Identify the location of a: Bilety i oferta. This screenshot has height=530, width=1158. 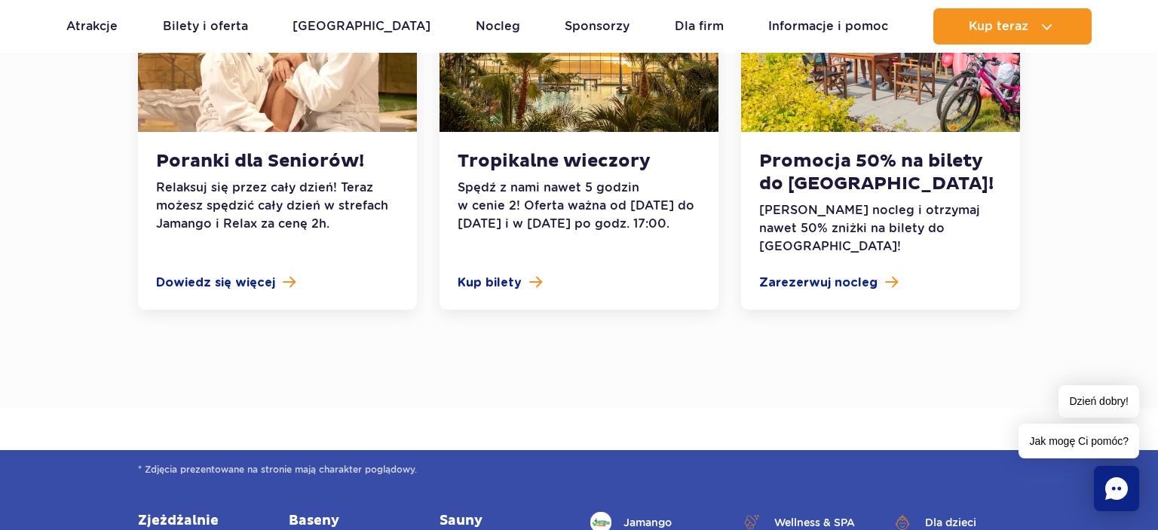
(205, 26).